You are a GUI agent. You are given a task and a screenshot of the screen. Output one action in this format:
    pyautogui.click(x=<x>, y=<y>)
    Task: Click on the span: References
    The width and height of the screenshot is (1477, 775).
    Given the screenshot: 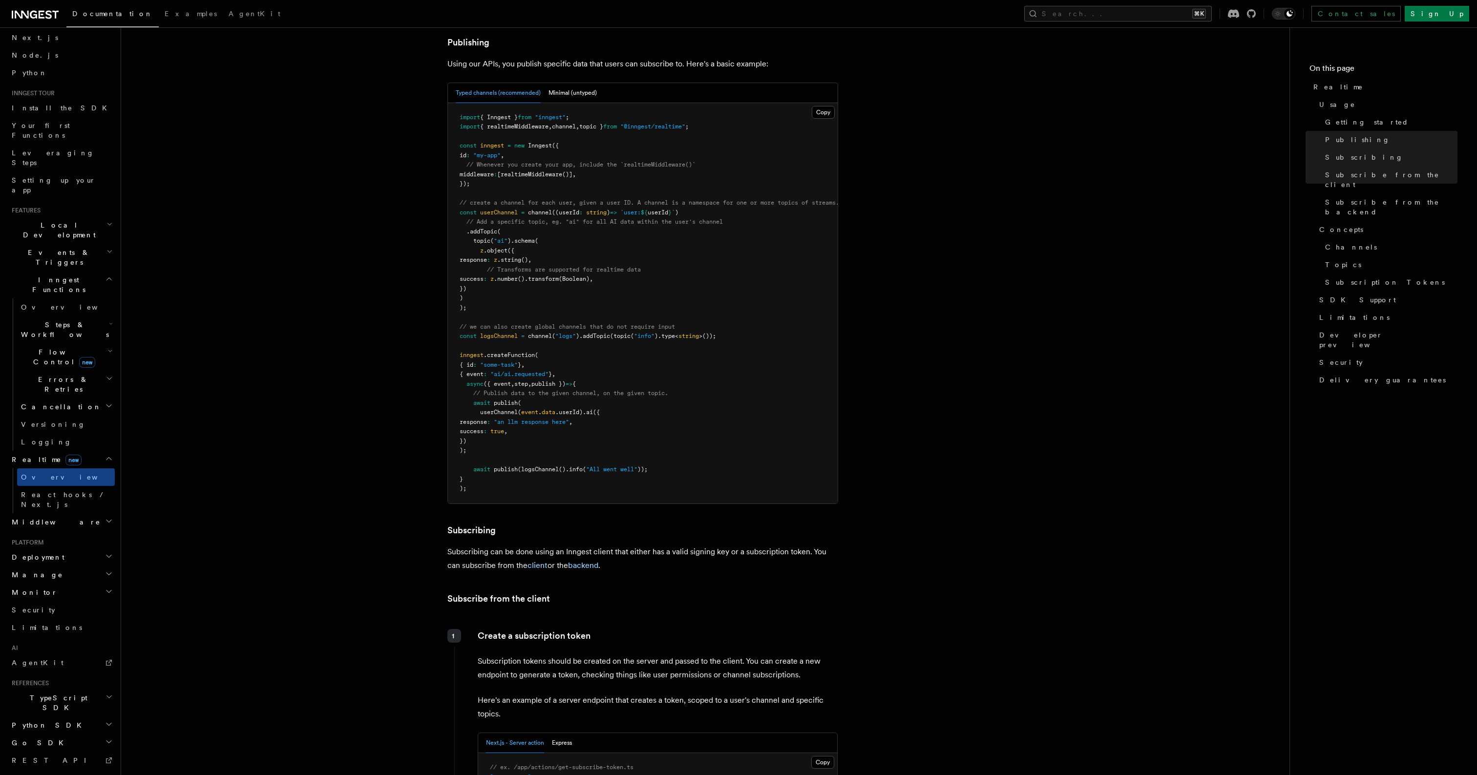 What is the action you would take?
    pyautogui.click(x=28, y=684)
    